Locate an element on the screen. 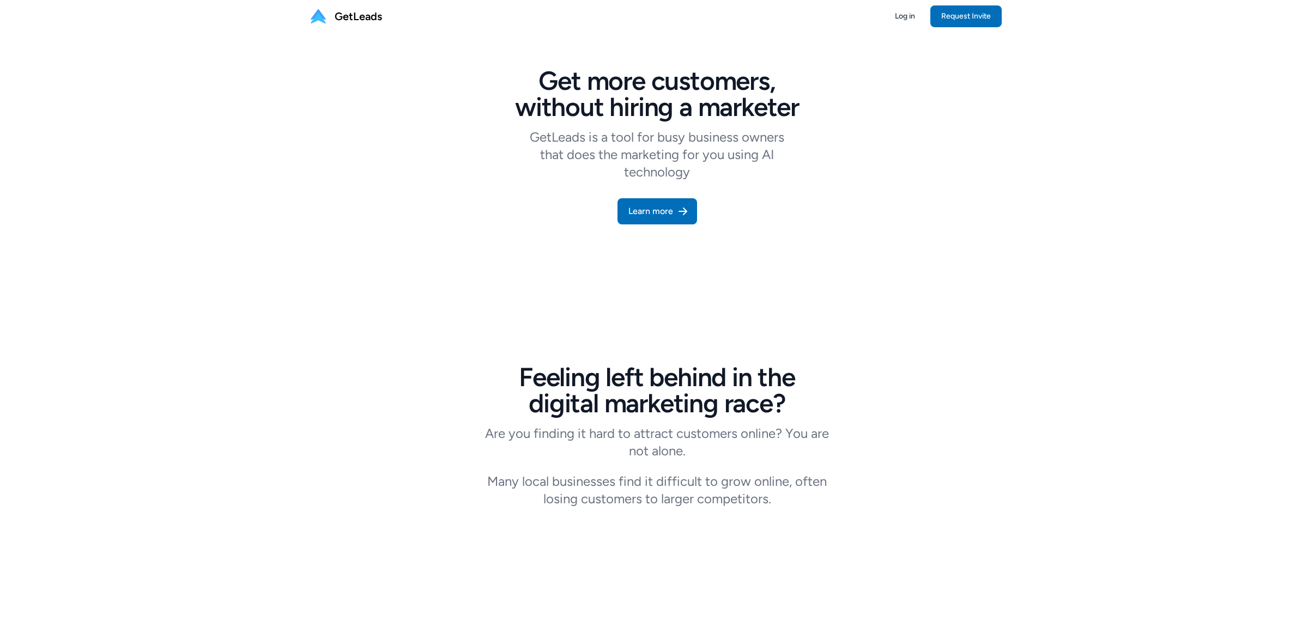 This screenshot has width=1314, height=622. p: Are you finding it hard to attract customers online? You are not alone. is located at coordinates (657, 443).